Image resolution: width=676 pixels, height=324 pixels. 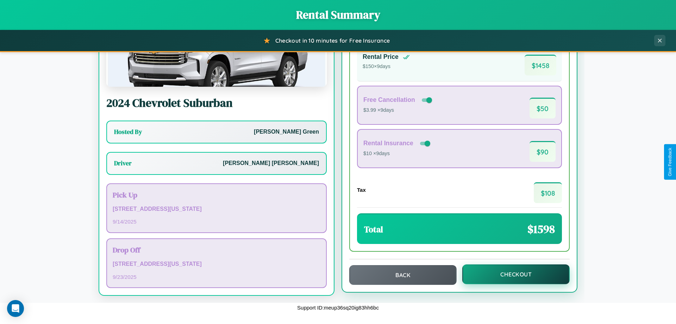 What do you see at coordinates (217, 221) in the screenshot?
I see `p: 9 / 14 / 2025` at bounding box center [217, 221].